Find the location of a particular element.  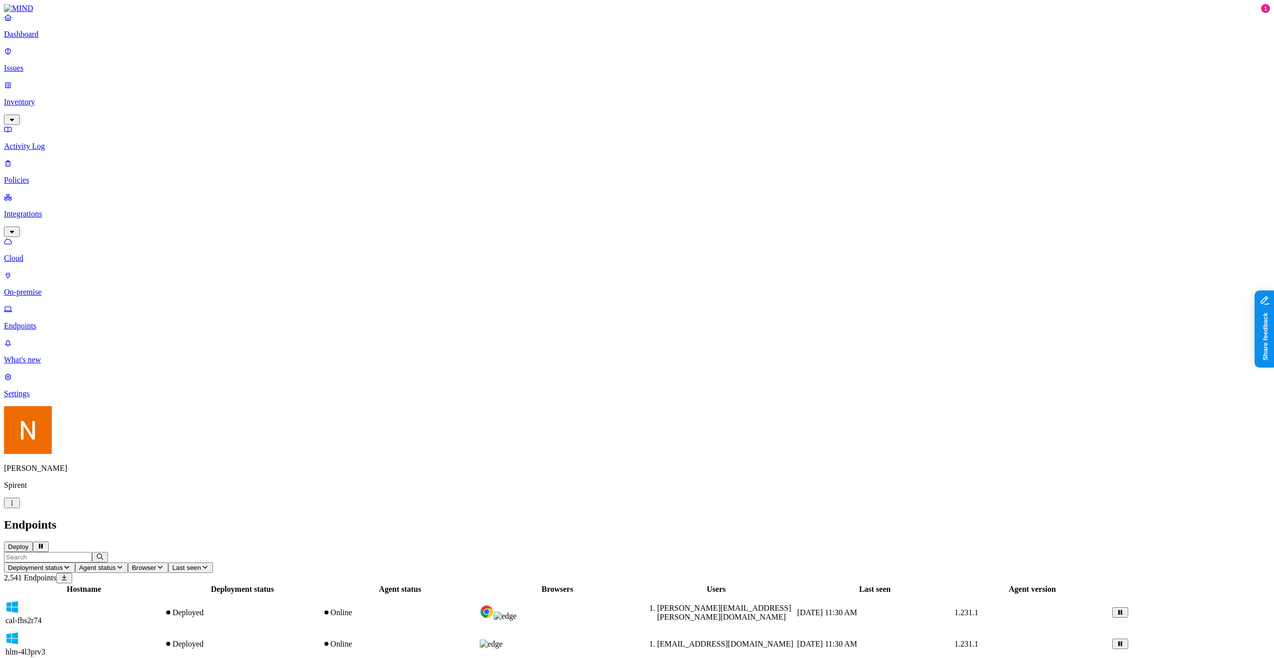

span: cal-fhs2r74 is located at coordinates (23, 620).